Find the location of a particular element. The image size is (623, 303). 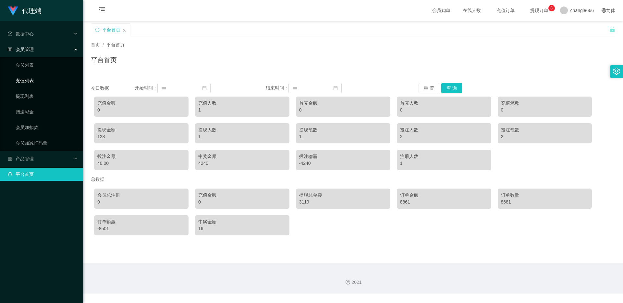

div: 16 is located at coordinates (242, 228).